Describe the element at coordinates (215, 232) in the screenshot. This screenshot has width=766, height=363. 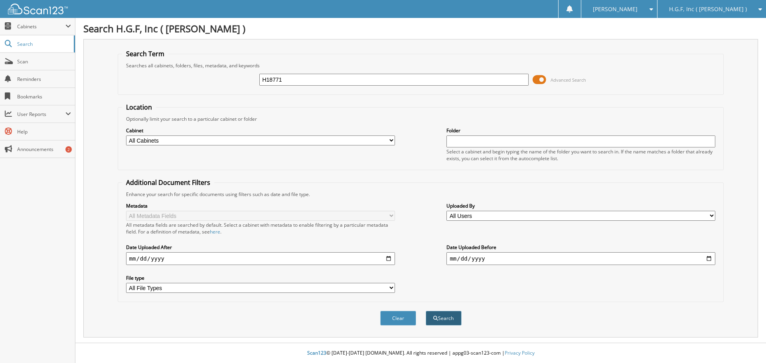
I see `a: here` at that location.